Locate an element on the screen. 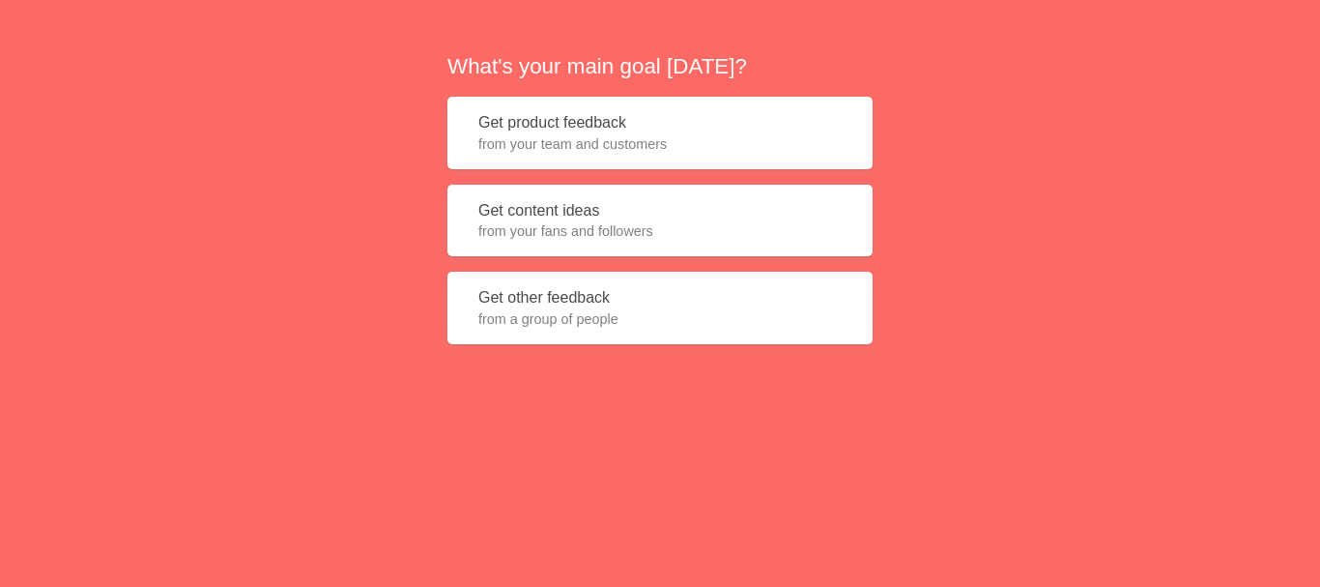 The image size is (1320, 587). button: Get product feedbackfrom your team and customers is located at coordinates (660, 132).